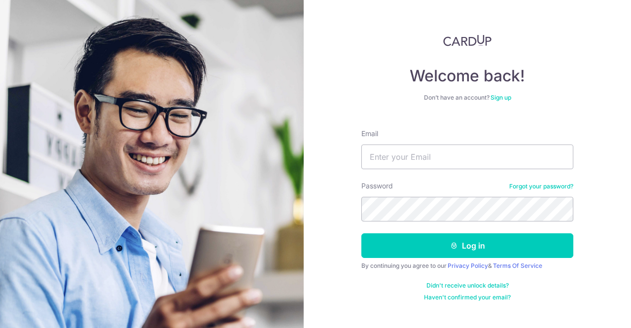  Describe the element at coordinates (517, 265) in the screenshot. I see `a: Terms Of Service` at that location.